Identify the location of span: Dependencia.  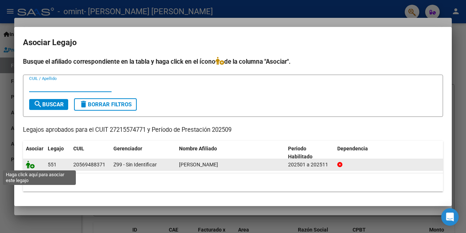
(353, 149).